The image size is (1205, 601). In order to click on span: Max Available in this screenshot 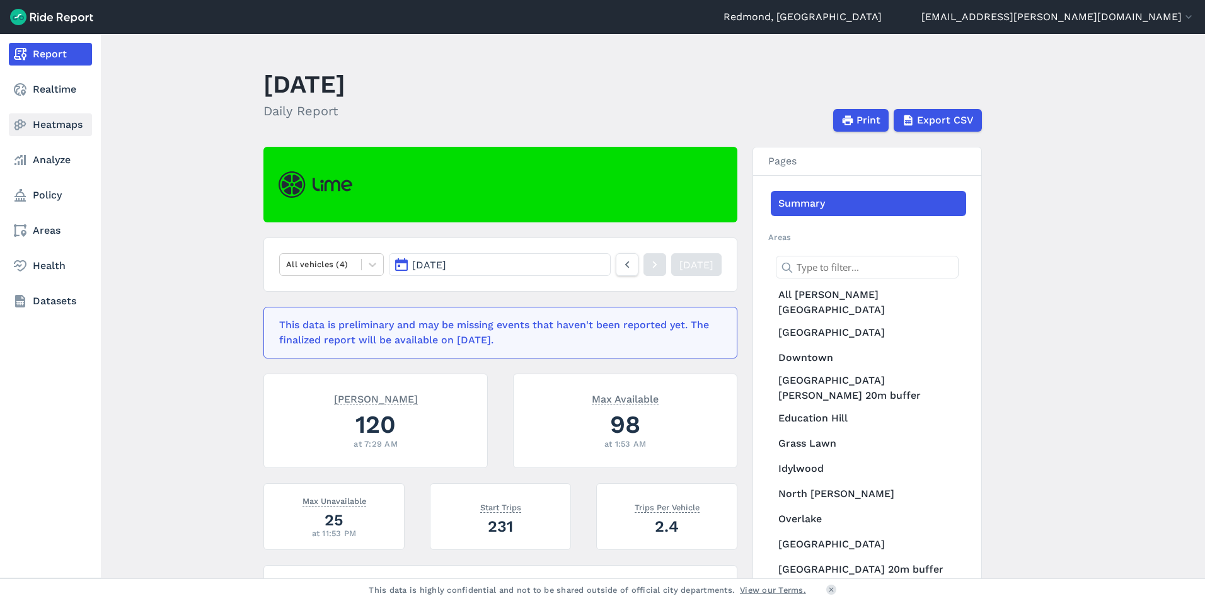, I will do `click(625, 398)`.